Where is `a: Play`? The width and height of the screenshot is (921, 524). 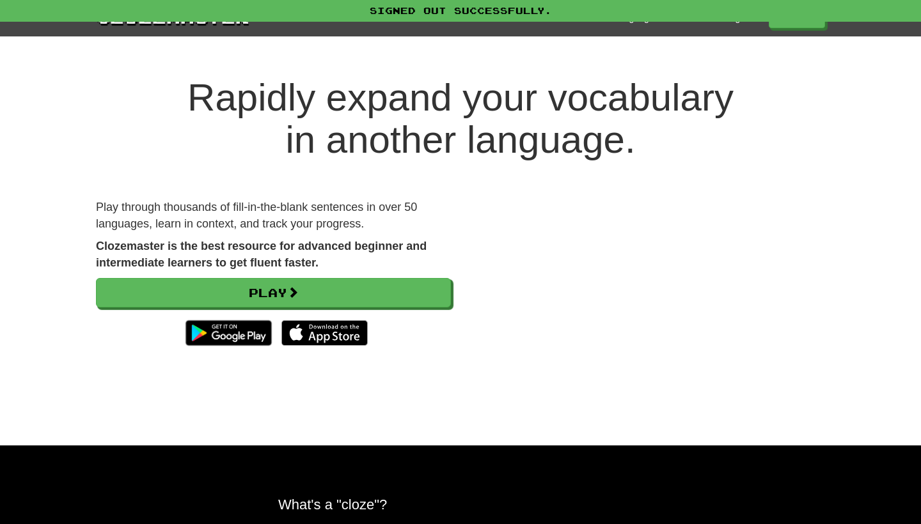
a: Play is located at coordinates (273, 293).